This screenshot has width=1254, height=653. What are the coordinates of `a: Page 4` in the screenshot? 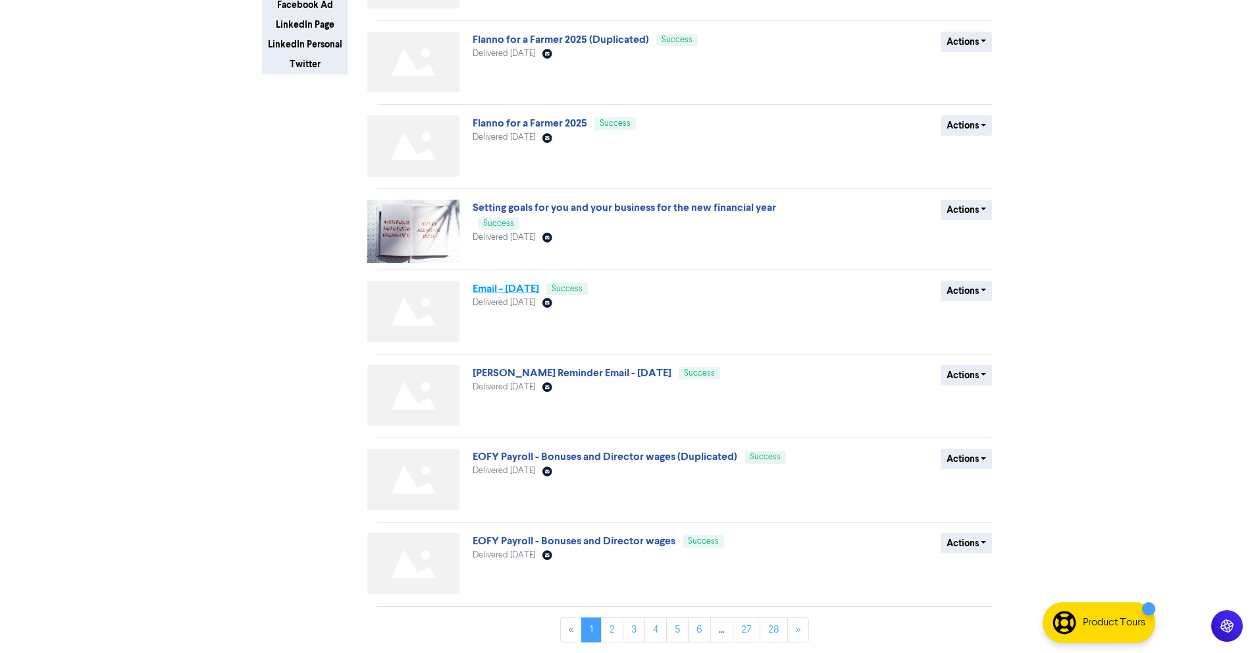 It's located at (656, 630).